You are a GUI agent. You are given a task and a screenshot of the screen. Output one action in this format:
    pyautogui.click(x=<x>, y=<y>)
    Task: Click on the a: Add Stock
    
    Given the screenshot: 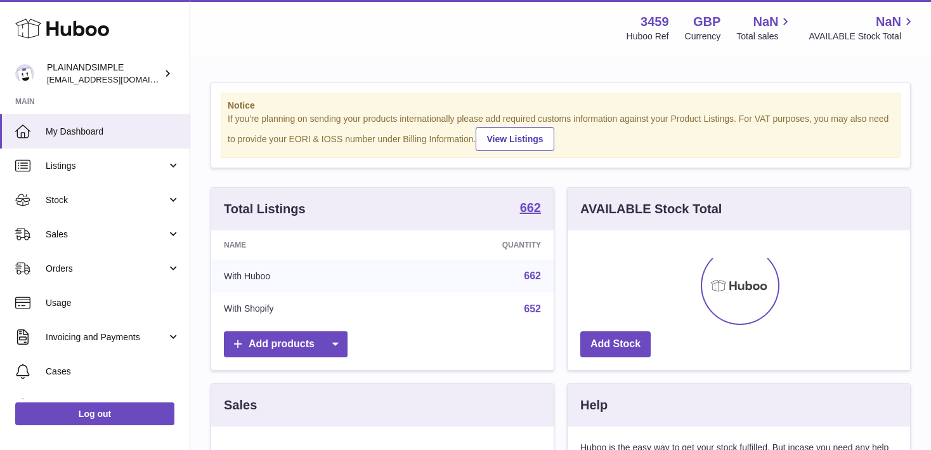 What is the action you would take?
    pyautogui.click(x=615, y=344)
    